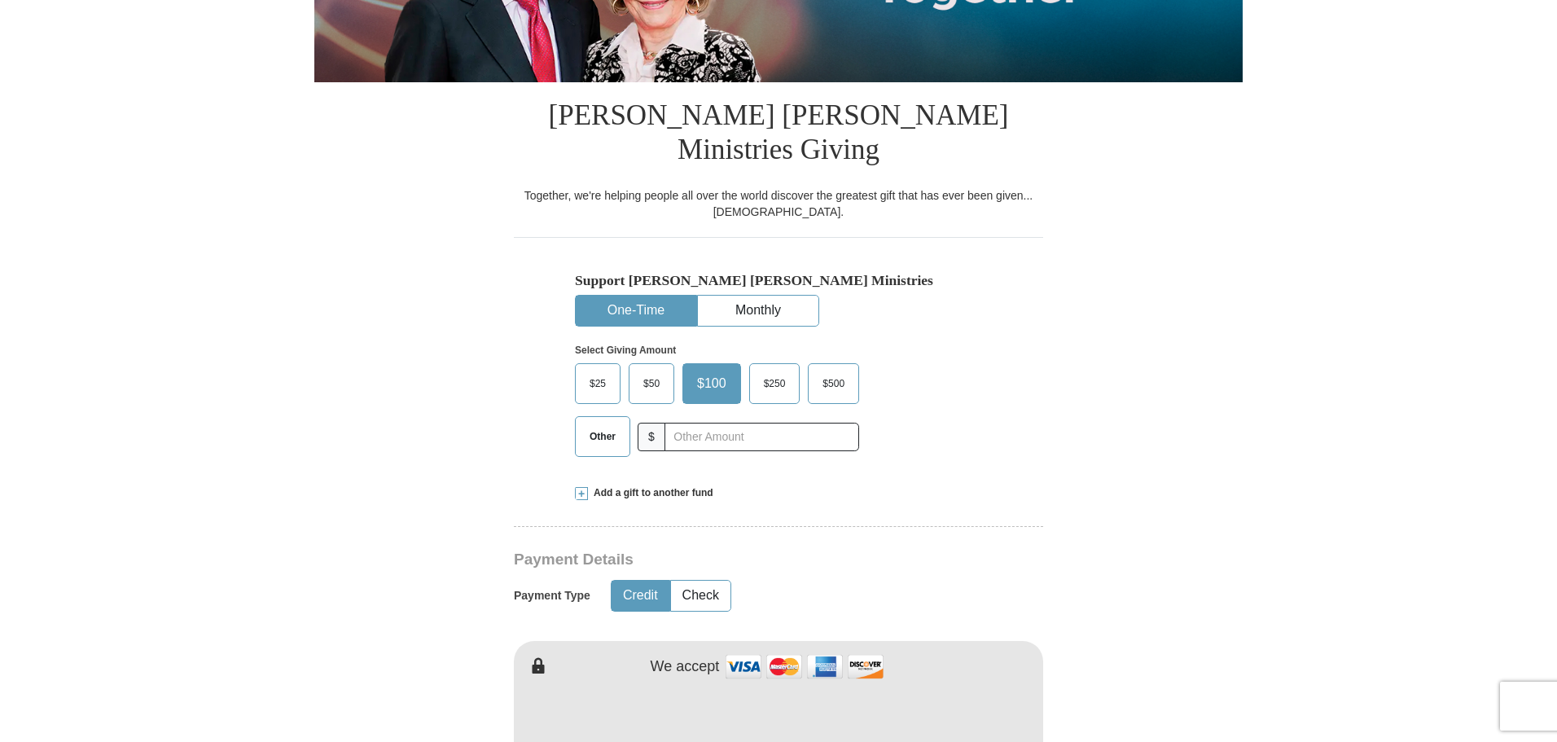 The width and height of the screenshot is (1557, 742). I want to click on h4: We accept, so click(685, 667).